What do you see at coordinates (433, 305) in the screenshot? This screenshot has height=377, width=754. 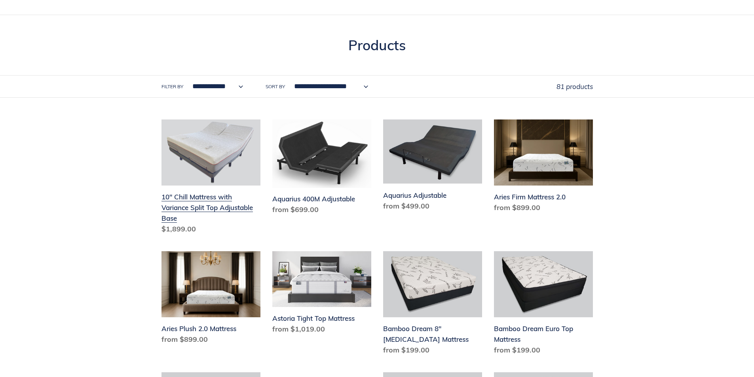 I see `a: Bamboo Dream 8" Memory Foam Mattress` at bounding box center [433, 305].